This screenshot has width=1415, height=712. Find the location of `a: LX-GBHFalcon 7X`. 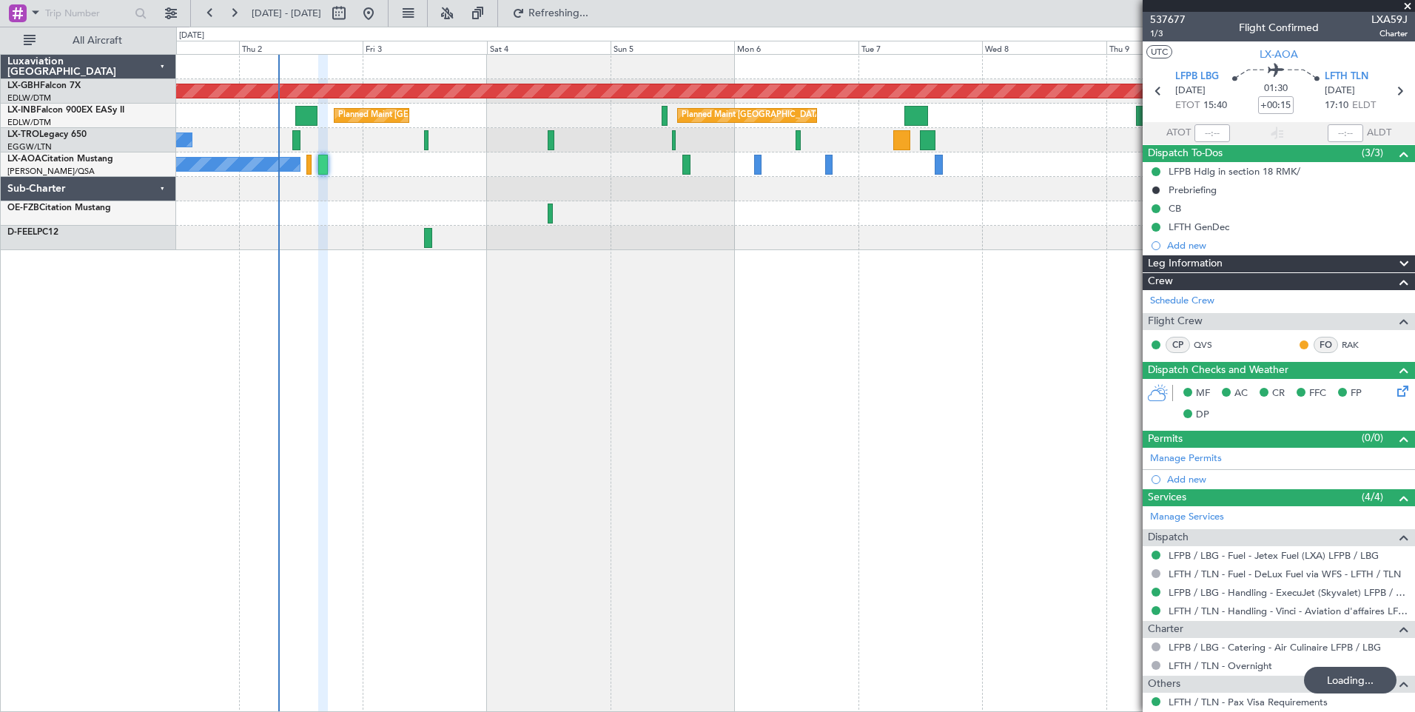

a: LX-GBHFalcon 7X is located at coordinates (44, 86).